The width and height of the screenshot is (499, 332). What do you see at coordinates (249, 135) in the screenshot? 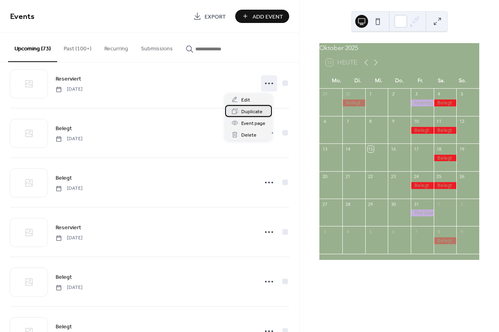
I see `span: Delete` at bounding box center [249, 135].